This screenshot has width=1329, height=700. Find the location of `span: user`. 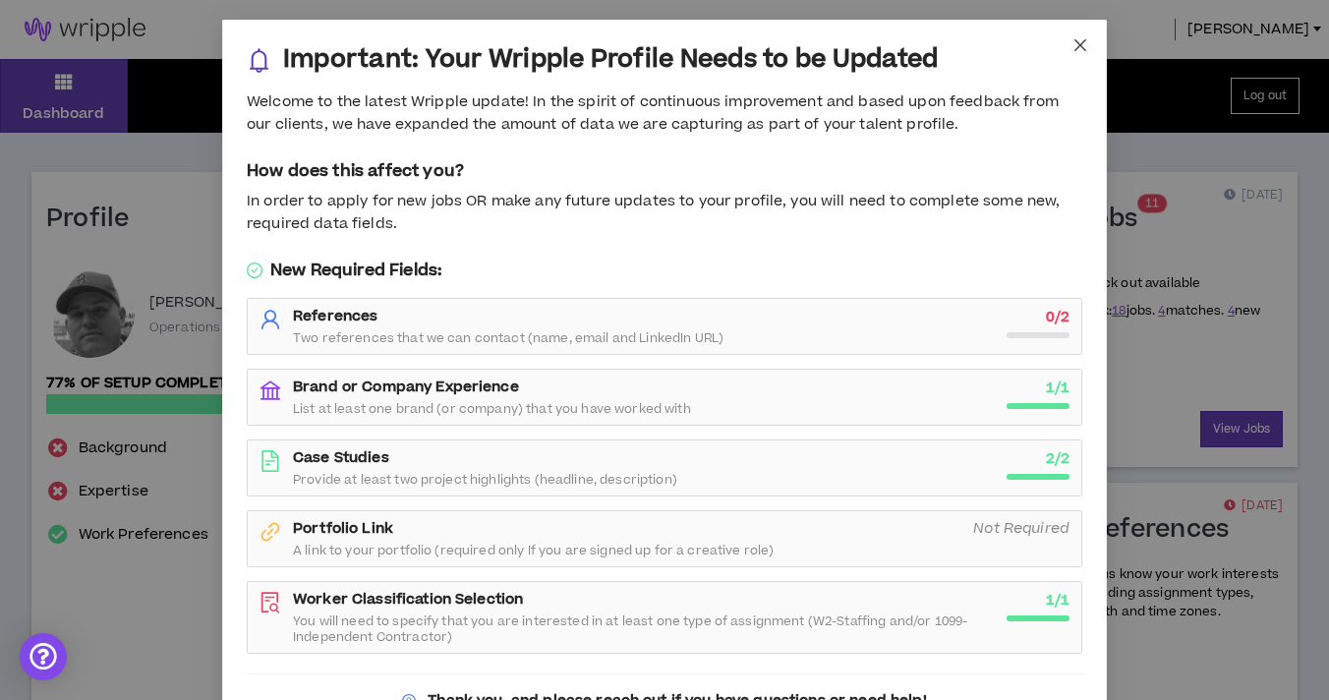

span: user is located at coordinates (270, 319).